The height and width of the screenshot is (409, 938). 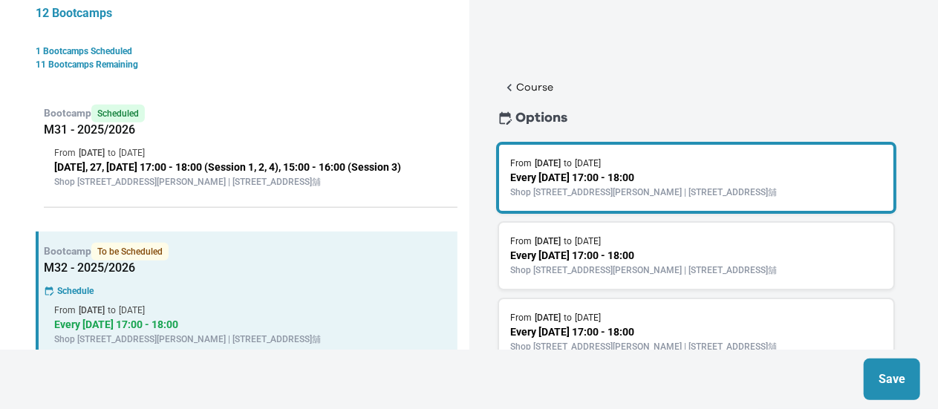 What do you see at coordinates (247, 13) in the screenshot?
I see `h5: 12 Bootcamps` at bounding box center [247, 13].